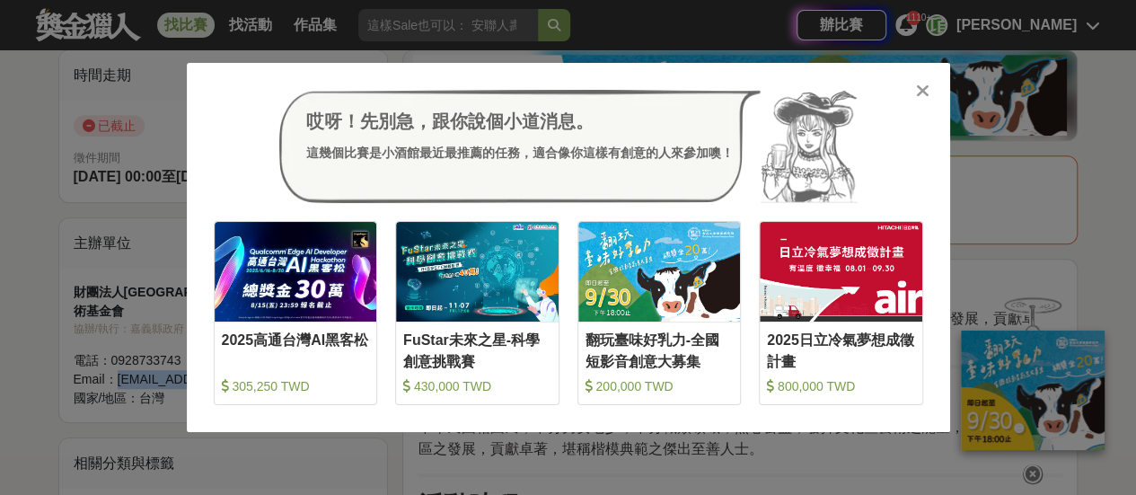  Describe the element at coordinates (520, 121) in the screenshot. I see `div: 哎呀！先別急，跟你說個小道消息。` at that location.